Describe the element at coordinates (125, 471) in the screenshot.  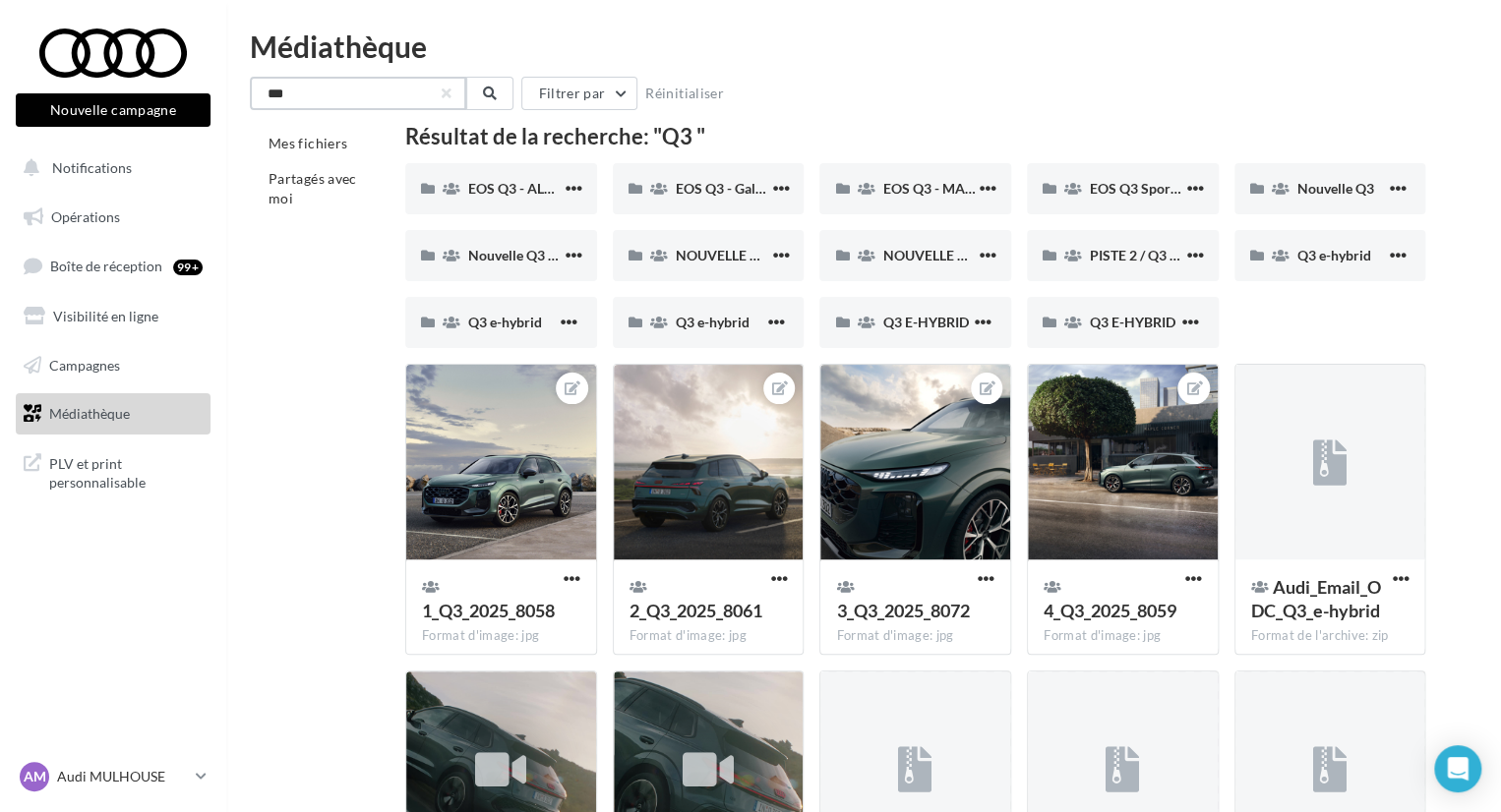
I see `span: PLV et print personnalisable` at that location.